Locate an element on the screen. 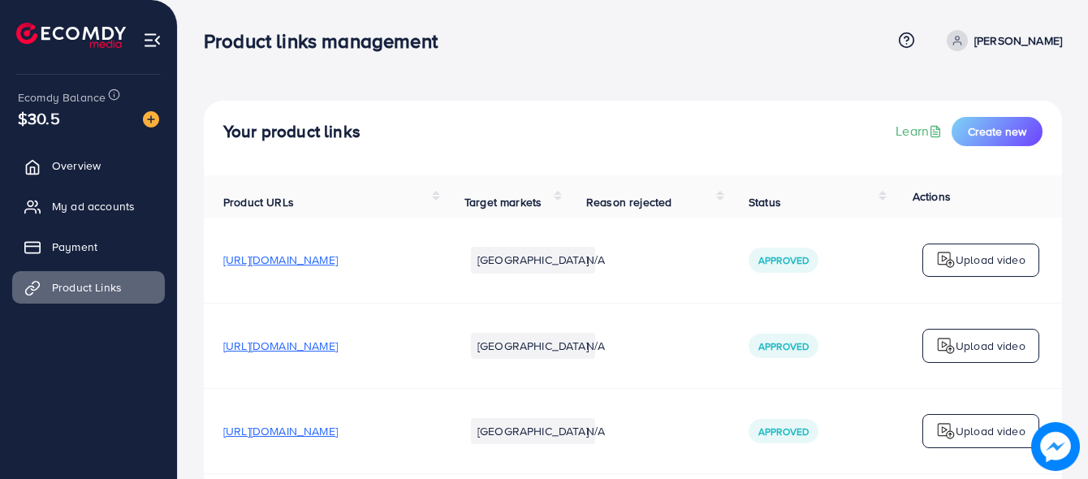 Image resolution: width=1088 pixels, height=479 pixels. h3: Product links management is located at coordinates (327, 41).